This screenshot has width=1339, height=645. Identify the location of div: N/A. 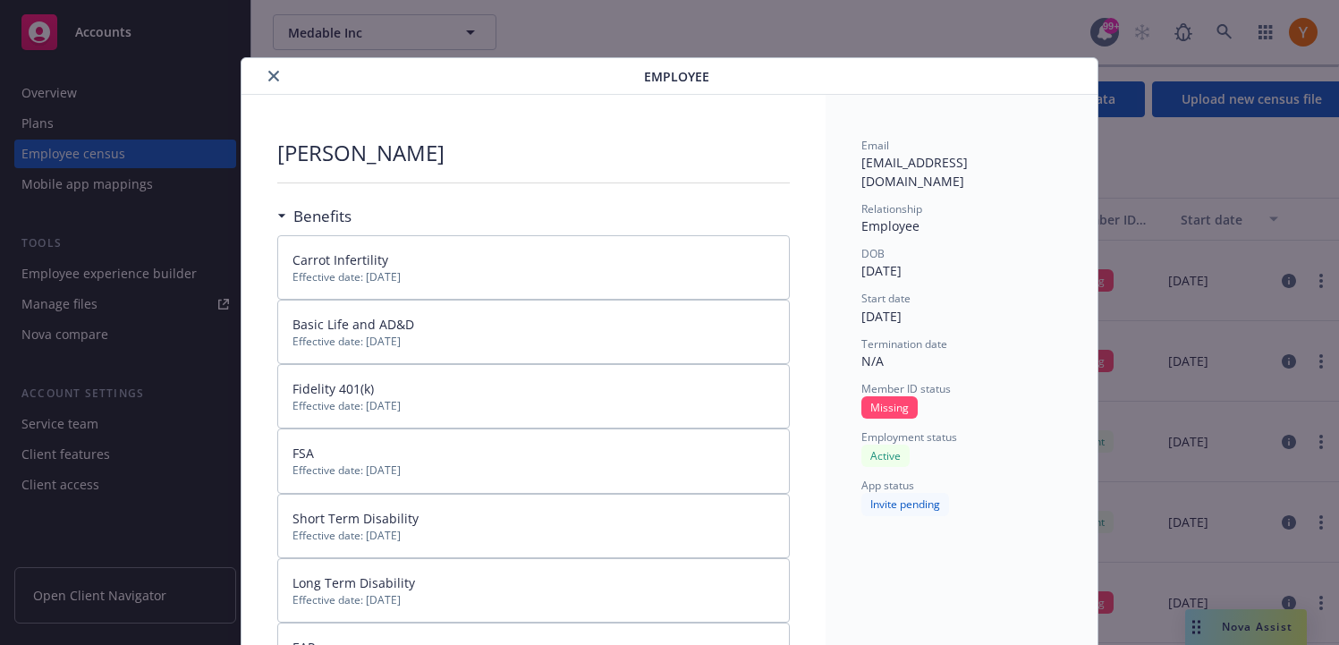
(961, 360).